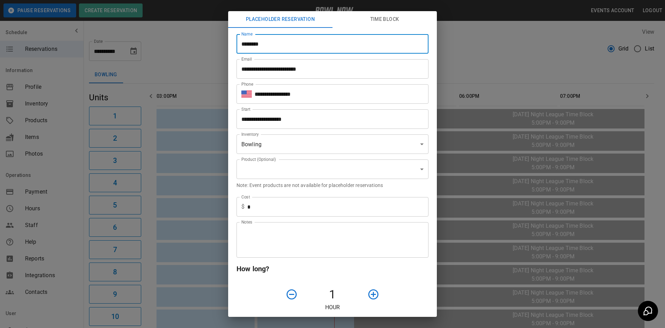 This screenshot has width=665, height=328. What do you see at coordinates (247, 94) in the screenshot?
I see `button: Select country` at bounding box center [247, 94].